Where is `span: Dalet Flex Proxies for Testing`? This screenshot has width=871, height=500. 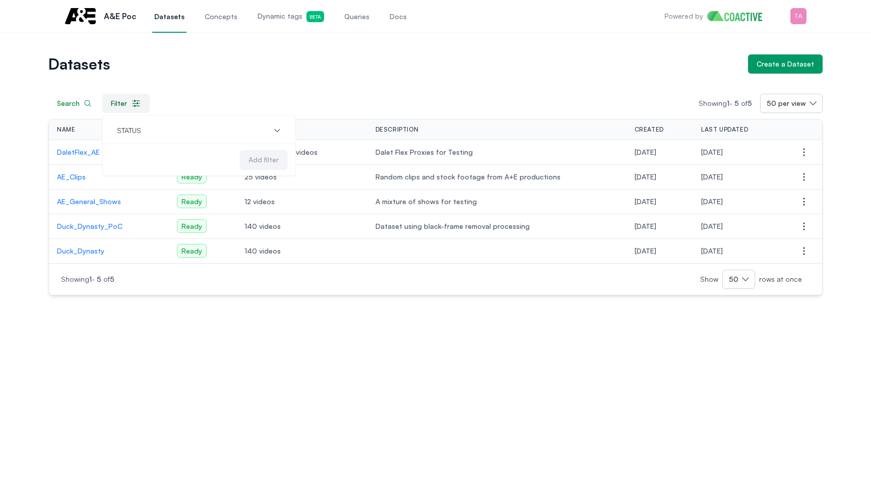
span: Dalet Flex Proxies for Testing is located at coordinates (497, 152).